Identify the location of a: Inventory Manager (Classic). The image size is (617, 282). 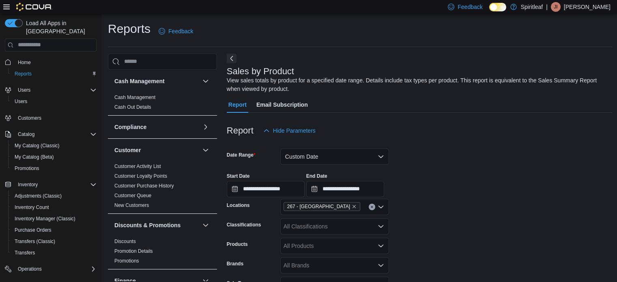
(45, 219).